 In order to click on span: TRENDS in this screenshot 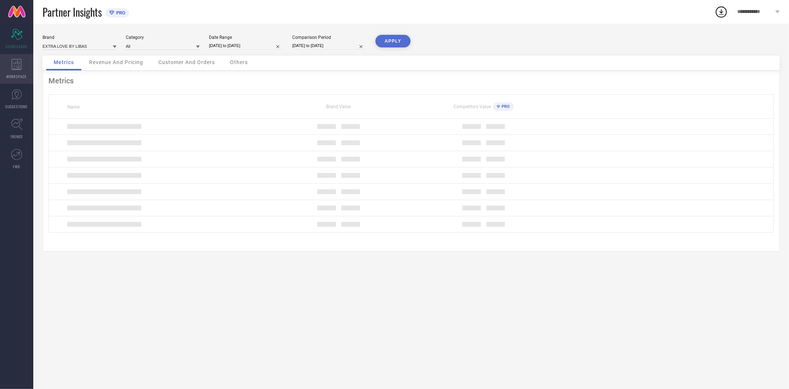, I will do `click(17, 136)`.